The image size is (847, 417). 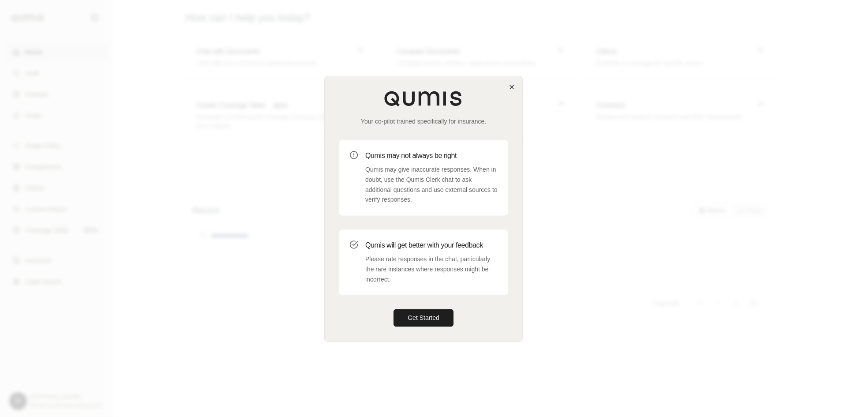 I want to click on button: Get Started, so click(x=424, y=318).